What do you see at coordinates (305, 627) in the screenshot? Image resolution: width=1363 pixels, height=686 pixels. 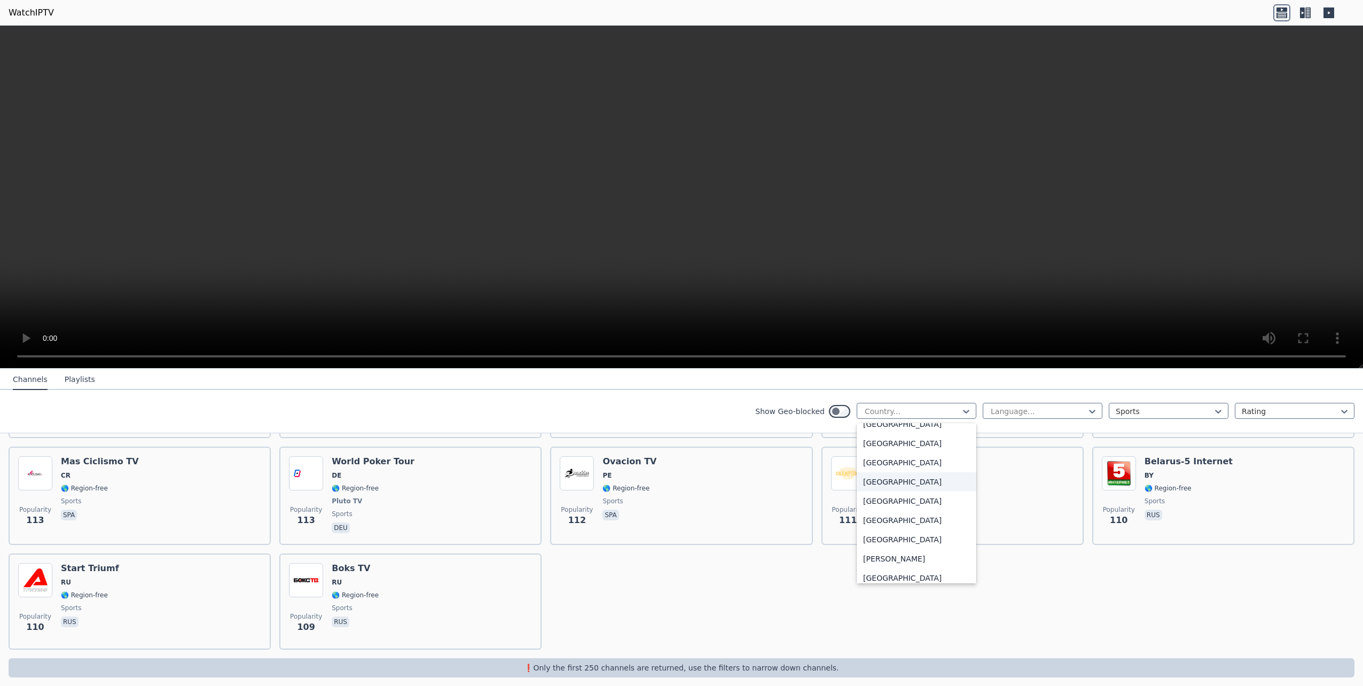 I see `span: 109` at bounding box center [305, 627].